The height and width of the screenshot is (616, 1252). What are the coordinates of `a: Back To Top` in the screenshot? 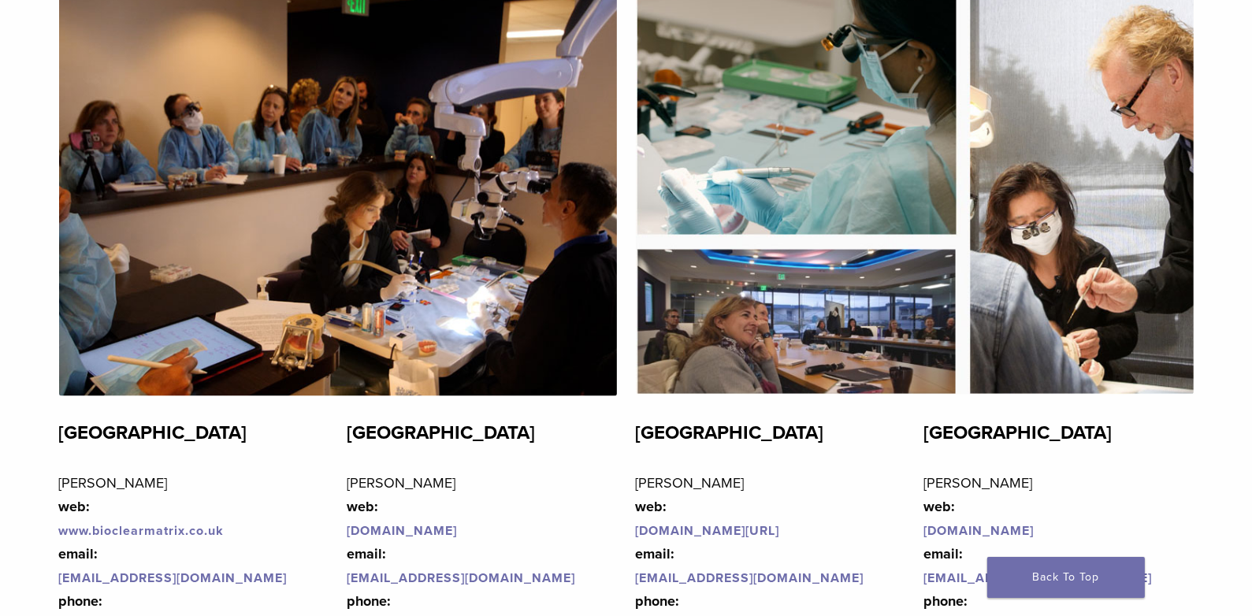 It's located at (1066, 578).